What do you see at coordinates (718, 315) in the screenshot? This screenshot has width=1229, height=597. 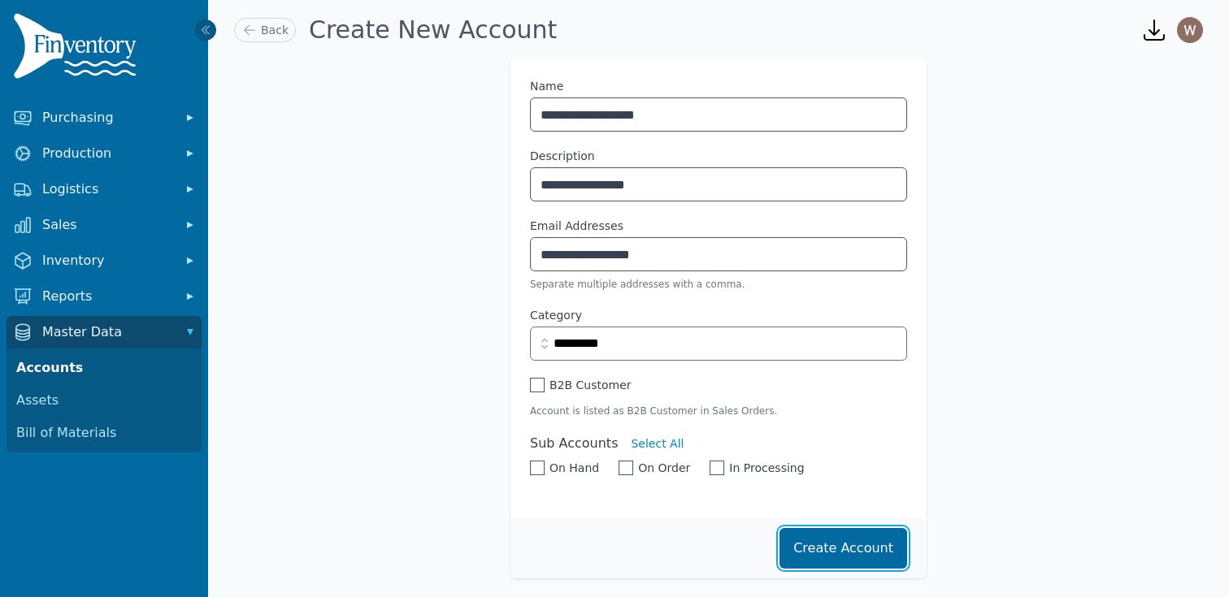 I see `label: Category` at bounding box center [718, 315].